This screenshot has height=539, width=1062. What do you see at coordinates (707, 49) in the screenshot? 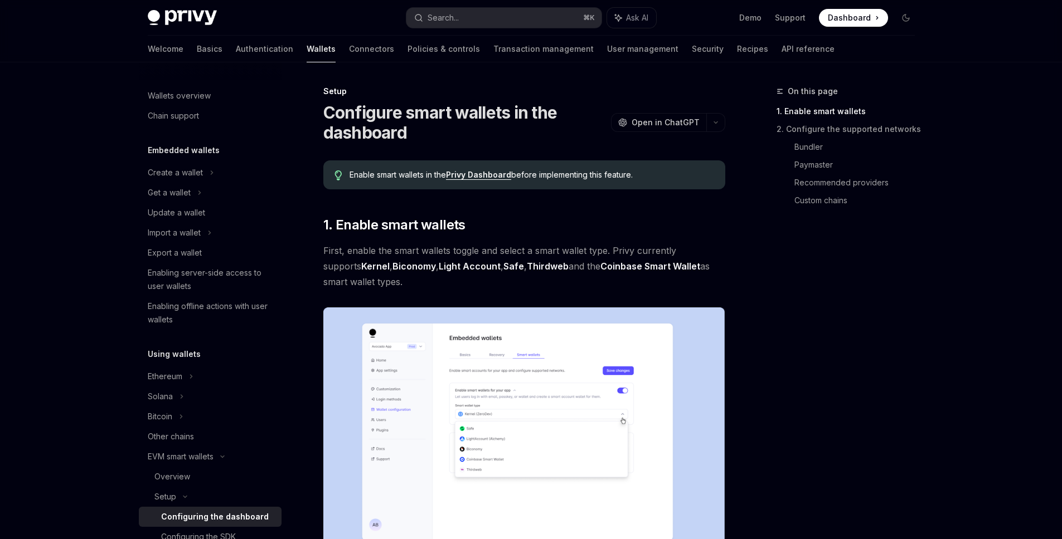
I see `a: Security` at bounding box center [707, 49].